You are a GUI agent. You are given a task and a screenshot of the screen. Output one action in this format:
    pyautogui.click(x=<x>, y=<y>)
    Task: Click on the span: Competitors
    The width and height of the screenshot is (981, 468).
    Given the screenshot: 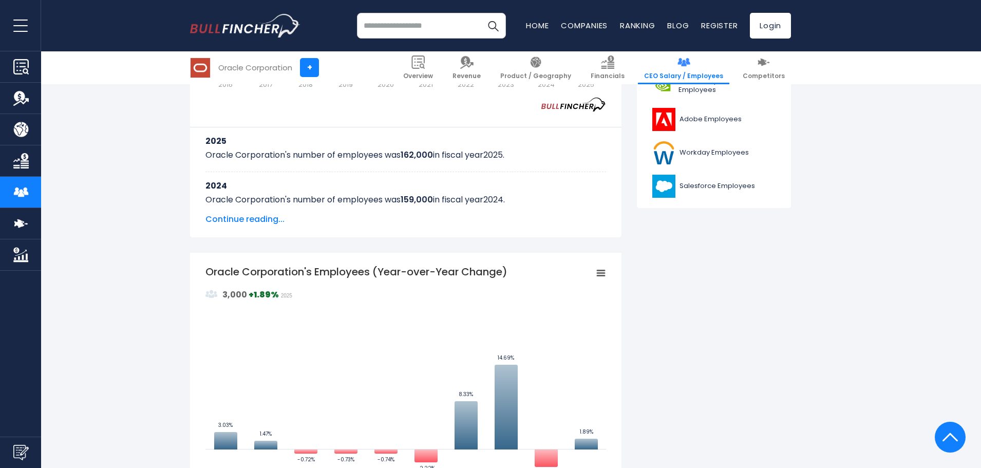 What is the action you would take?
    pyautogui.click(x=764, y=76)
    